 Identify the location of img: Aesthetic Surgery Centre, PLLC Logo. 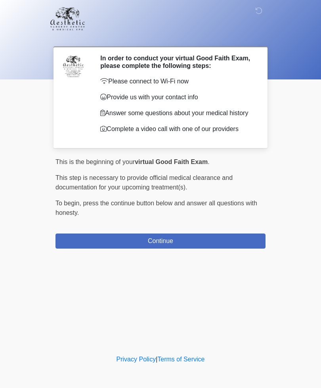
(67, 19).